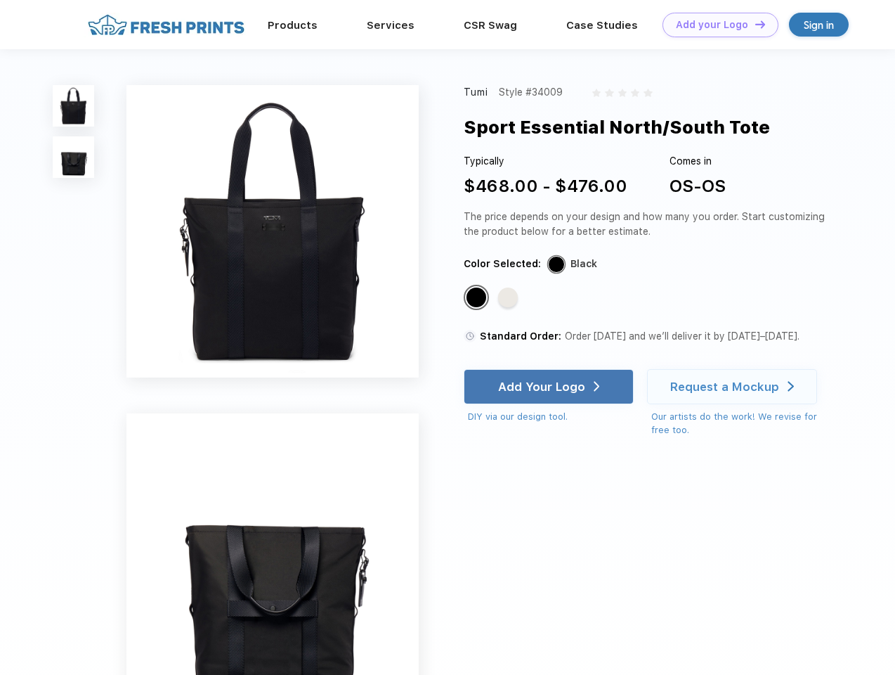  Describe the element at coordinates (545, 161) in the screenshot. I see `div: Typically` at that location.